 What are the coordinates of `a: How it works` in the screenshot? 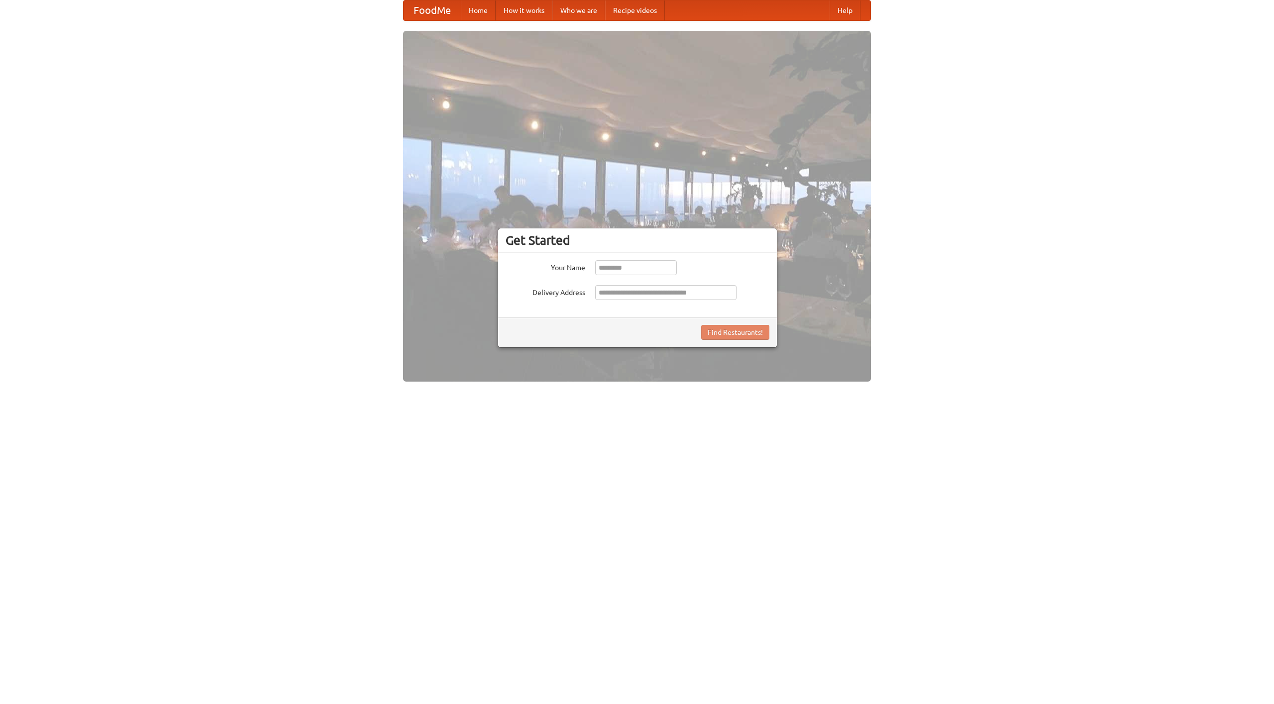 It's located at (524, 10).